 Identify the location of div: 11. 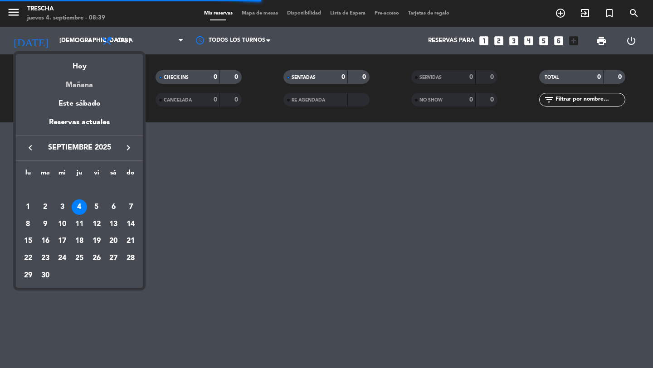
(79, 224).